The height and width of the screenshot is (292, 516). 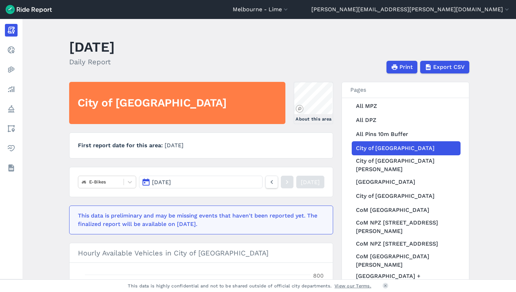 I want to click on img: Ride Report, so click(x=29, y=9).